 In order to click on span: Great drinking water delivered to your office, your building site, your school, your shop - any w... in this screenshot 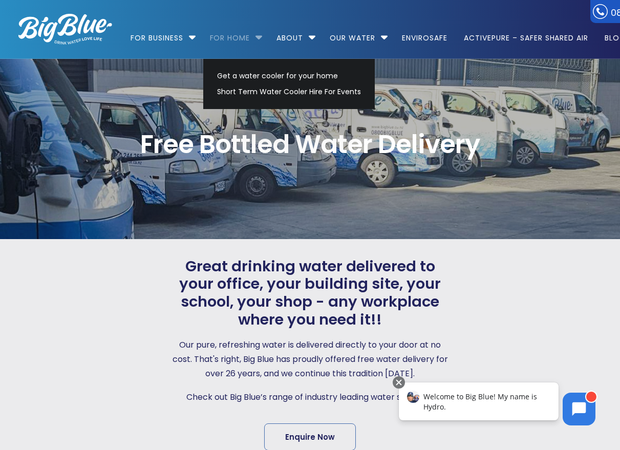, I will do `click(310, 293)`.